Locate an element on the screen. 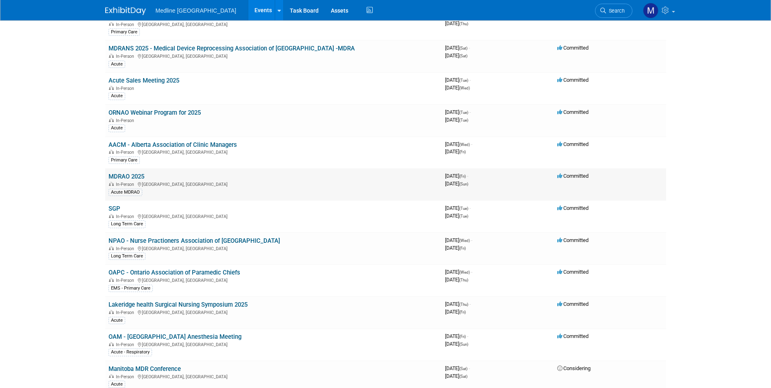 This screenshot has height=388, width=771. a: AACM - Alberta Association of Clinic Managers is located at coordinates (173, 145).